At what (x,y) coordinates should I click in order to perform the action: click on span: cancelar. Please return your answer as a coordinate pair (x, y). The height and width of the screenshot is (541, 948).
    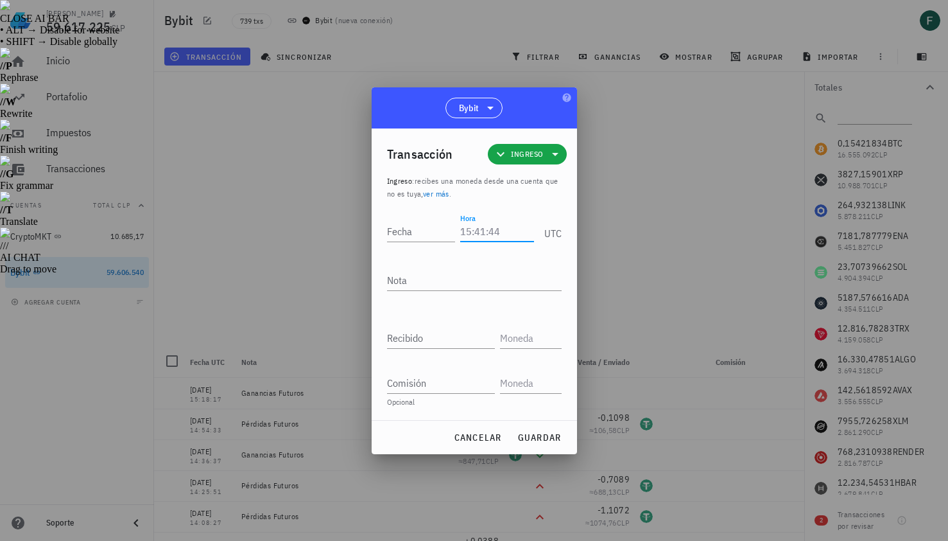
    Looking at the image, I should click on (477, 437).